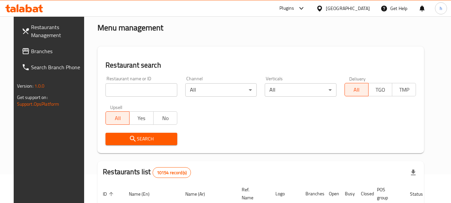  I want to click on span: Branches, so click(57, 51).